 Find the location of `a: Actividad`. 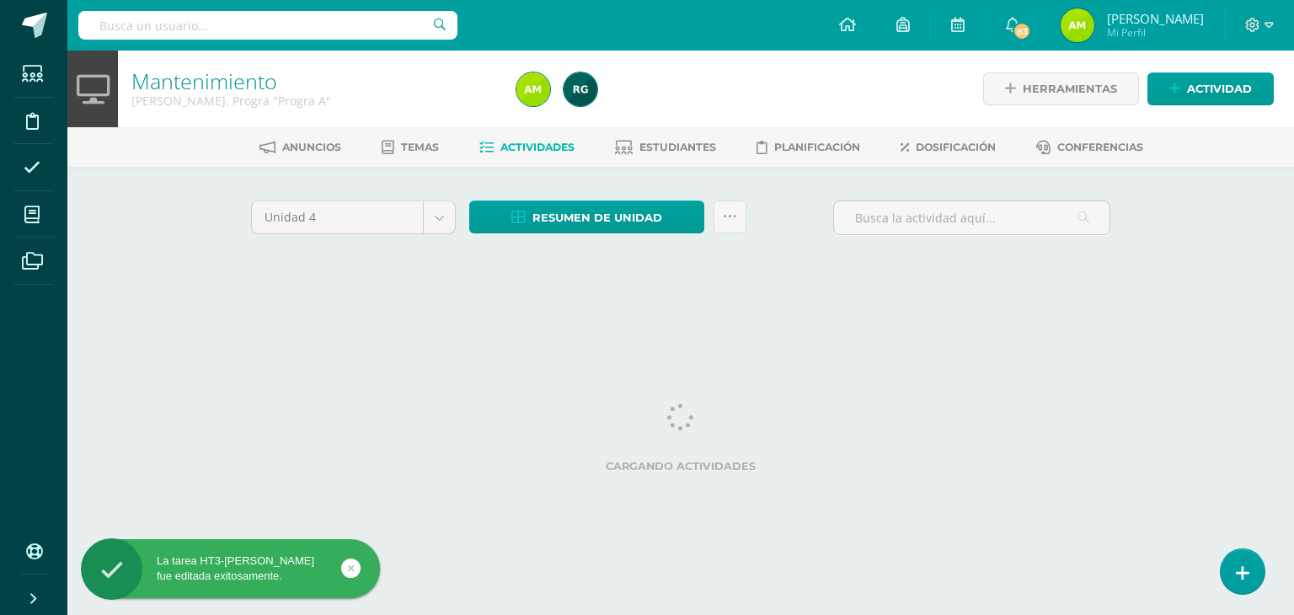

a: Actividad is located at coordinates (1211, 88).